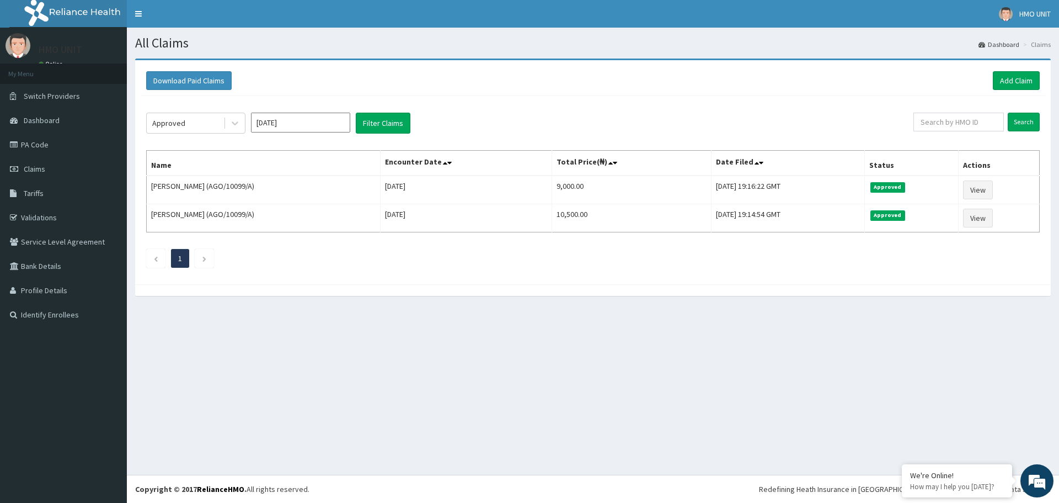  Describe the element at coordinates (264, 163) in the screenshot. I see `th: Name` at that location.